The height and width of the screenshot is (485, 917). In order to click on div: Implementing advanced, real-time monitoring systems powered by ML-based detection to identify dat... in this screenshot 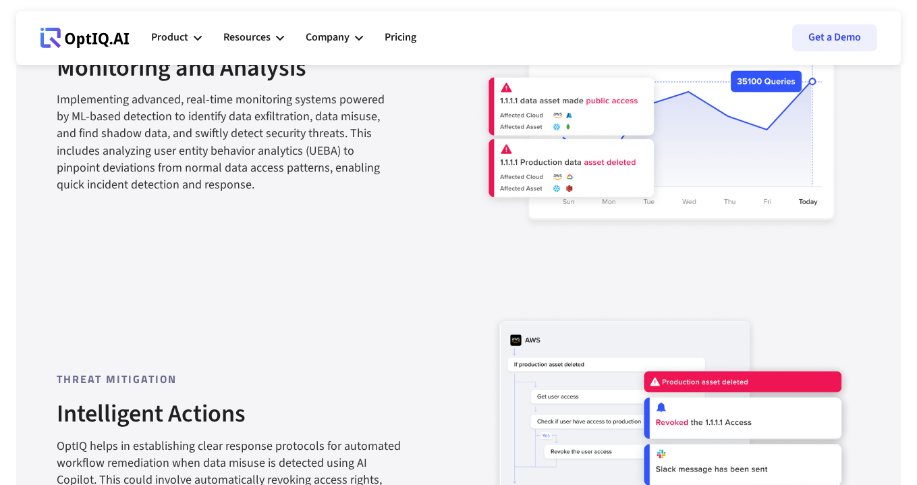, I will do `click(222, 142)`.